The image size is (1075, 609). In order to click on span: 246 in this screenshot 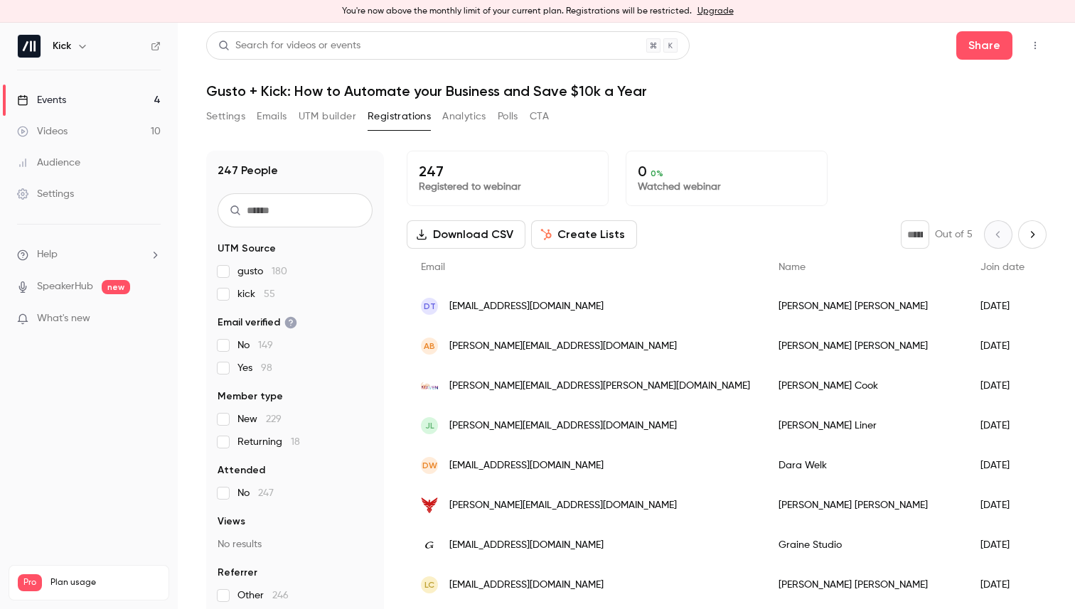, I will do `click(280, 596)`.